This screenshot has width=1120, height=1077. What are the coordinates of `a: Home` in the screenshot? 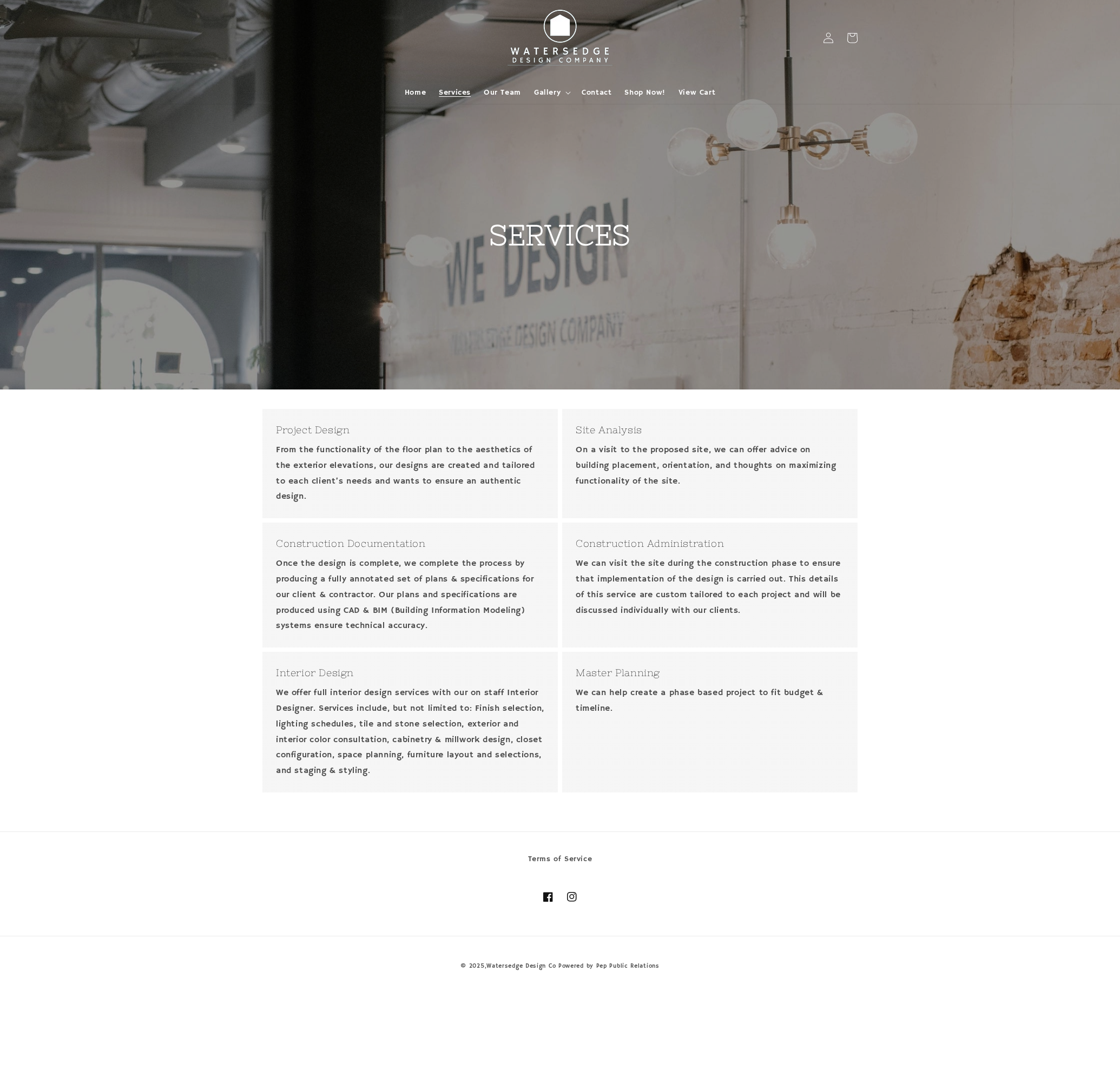 It's located at (415, 93).